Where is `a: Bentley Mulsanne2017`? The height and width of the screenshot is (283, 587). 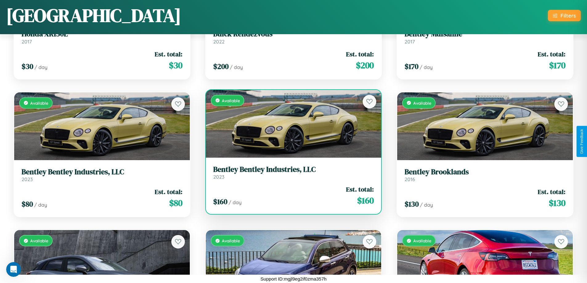 a: Bentley Mulsanne2017 is located at coordinates (485, 37).